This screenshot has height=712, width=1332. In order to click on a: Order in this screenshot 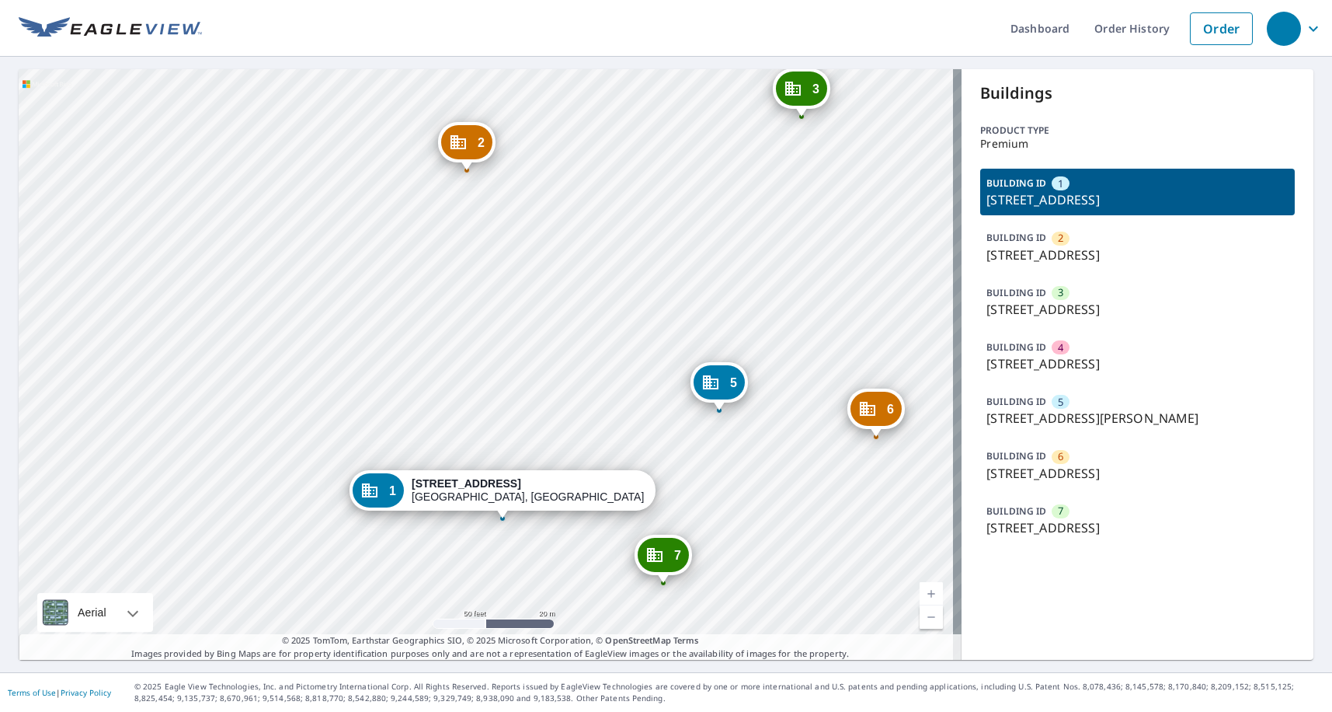, I will do `click(1221, 29)`.